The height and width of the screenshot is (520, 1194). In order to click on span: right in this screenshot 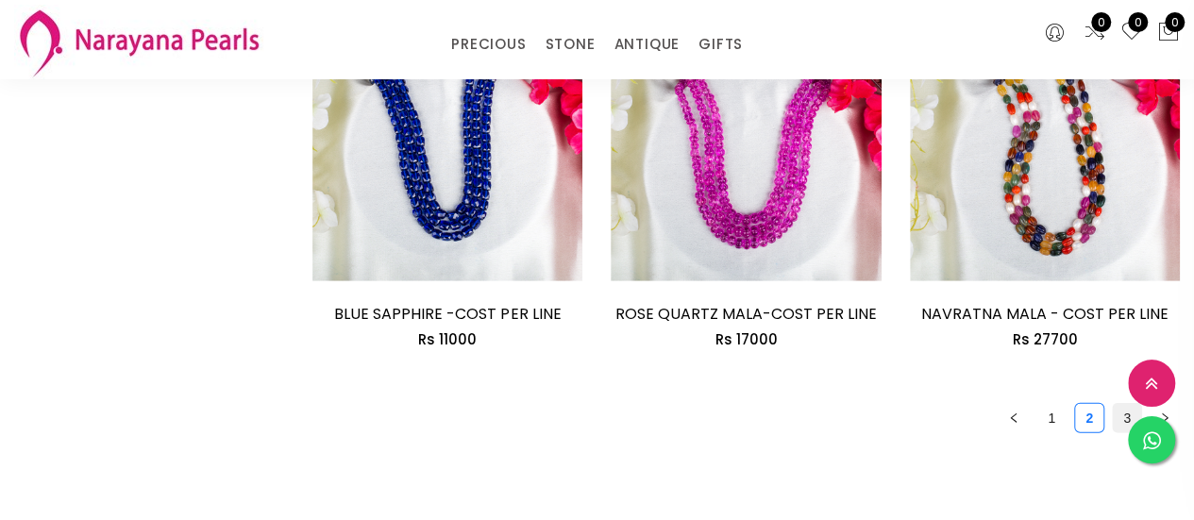, I will do `click(1164, 418)`.